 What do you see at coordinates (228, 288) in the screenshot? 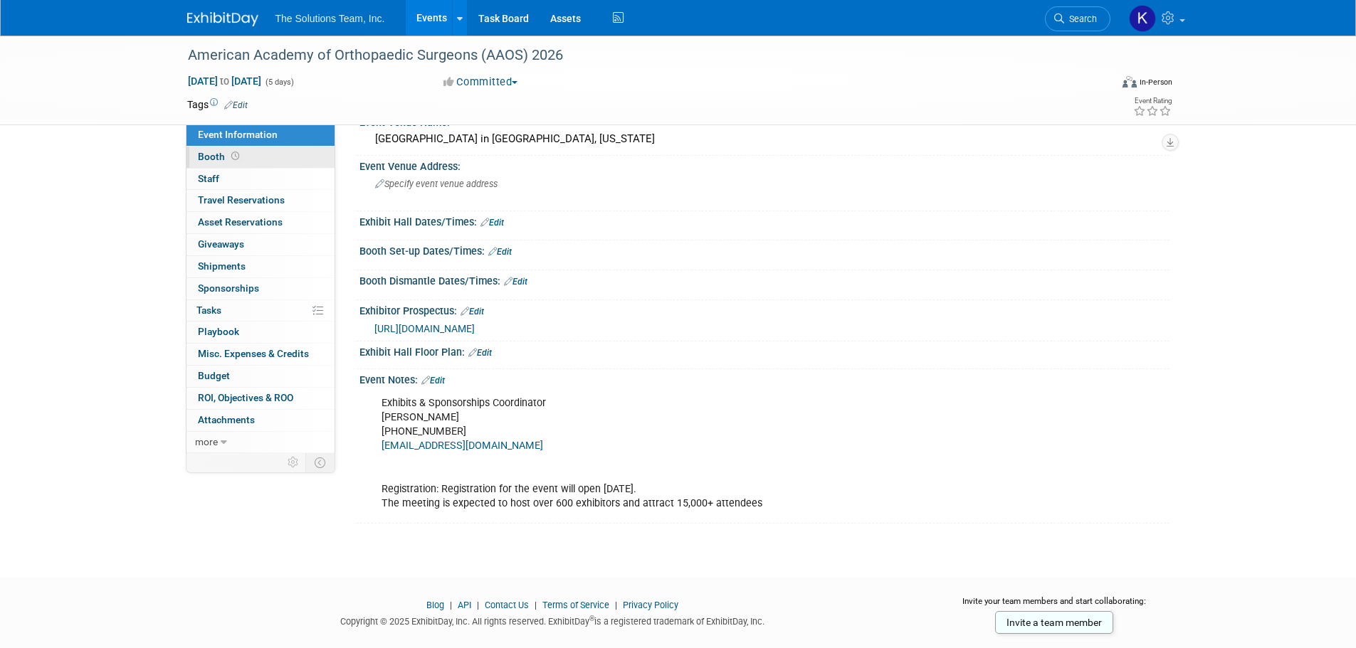
I see `span: Sponsorships` at bounding box center [228, 288].